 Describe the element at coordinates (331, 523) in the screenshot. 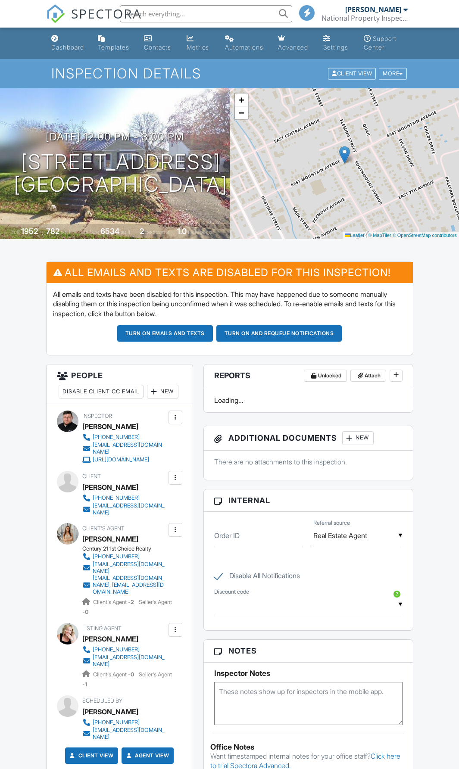

I see `label: Referral source` at that location.